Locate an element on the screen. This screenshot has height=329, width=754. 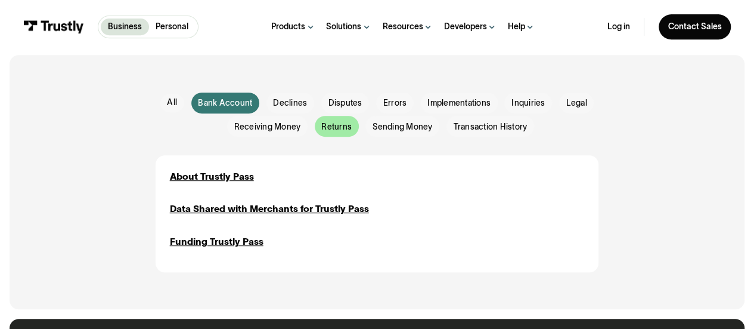
img: Trustly Logo is located at coordinates (54, 26).